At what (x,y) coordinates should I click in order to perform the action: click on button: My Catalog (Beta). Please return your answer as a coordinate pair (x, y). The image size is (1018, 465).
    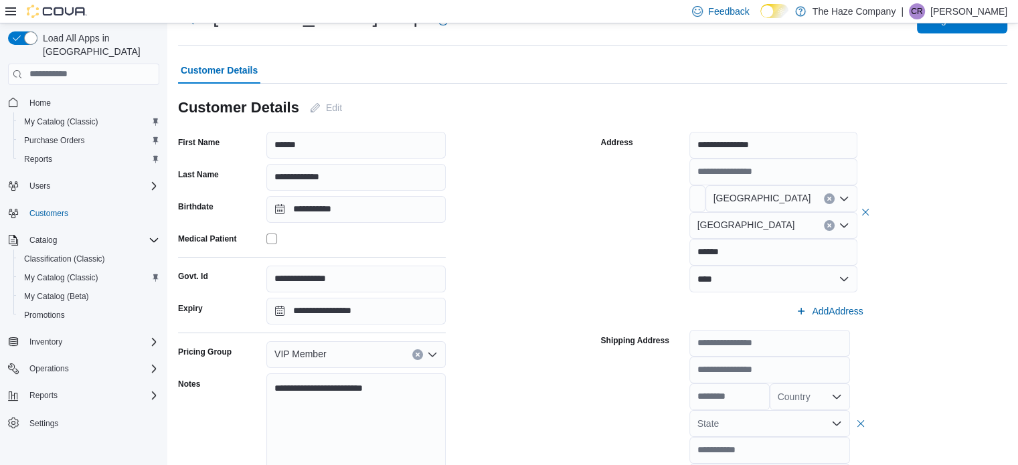
    Looking at the image, I should click on (89, 297).